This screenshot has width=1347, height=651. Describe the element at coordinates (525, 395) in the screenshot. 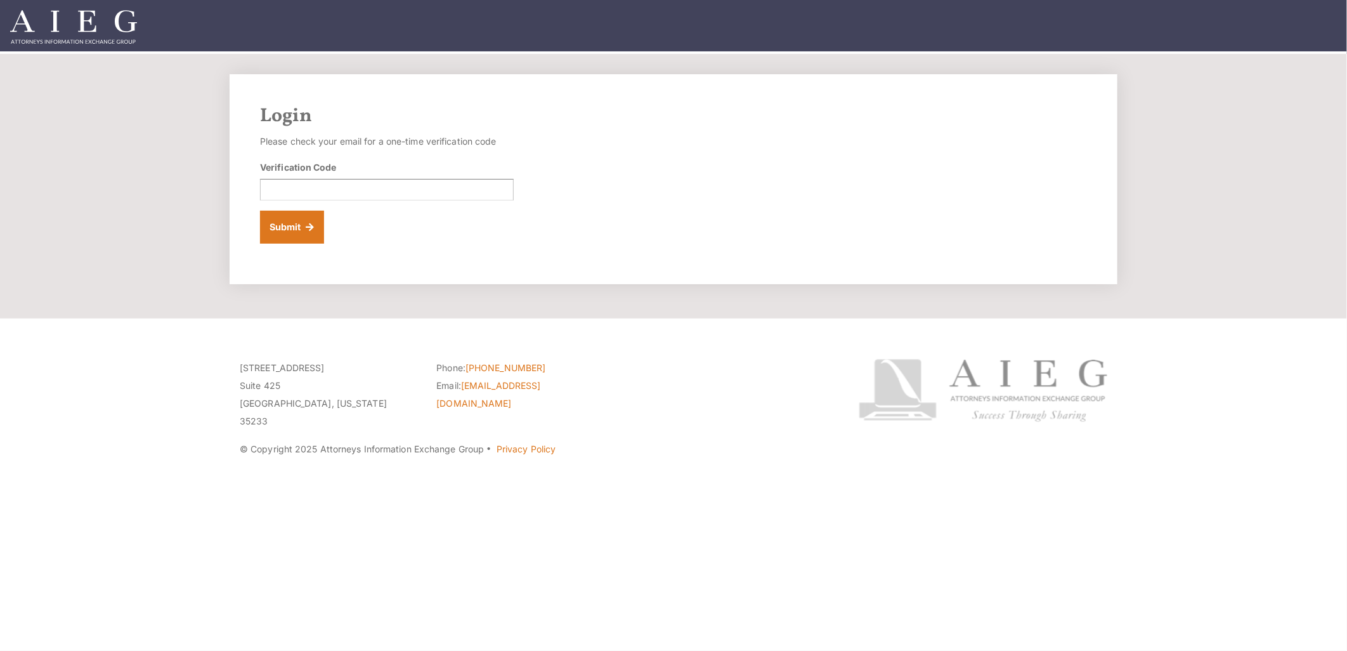

I see `li: Email:` at that location.